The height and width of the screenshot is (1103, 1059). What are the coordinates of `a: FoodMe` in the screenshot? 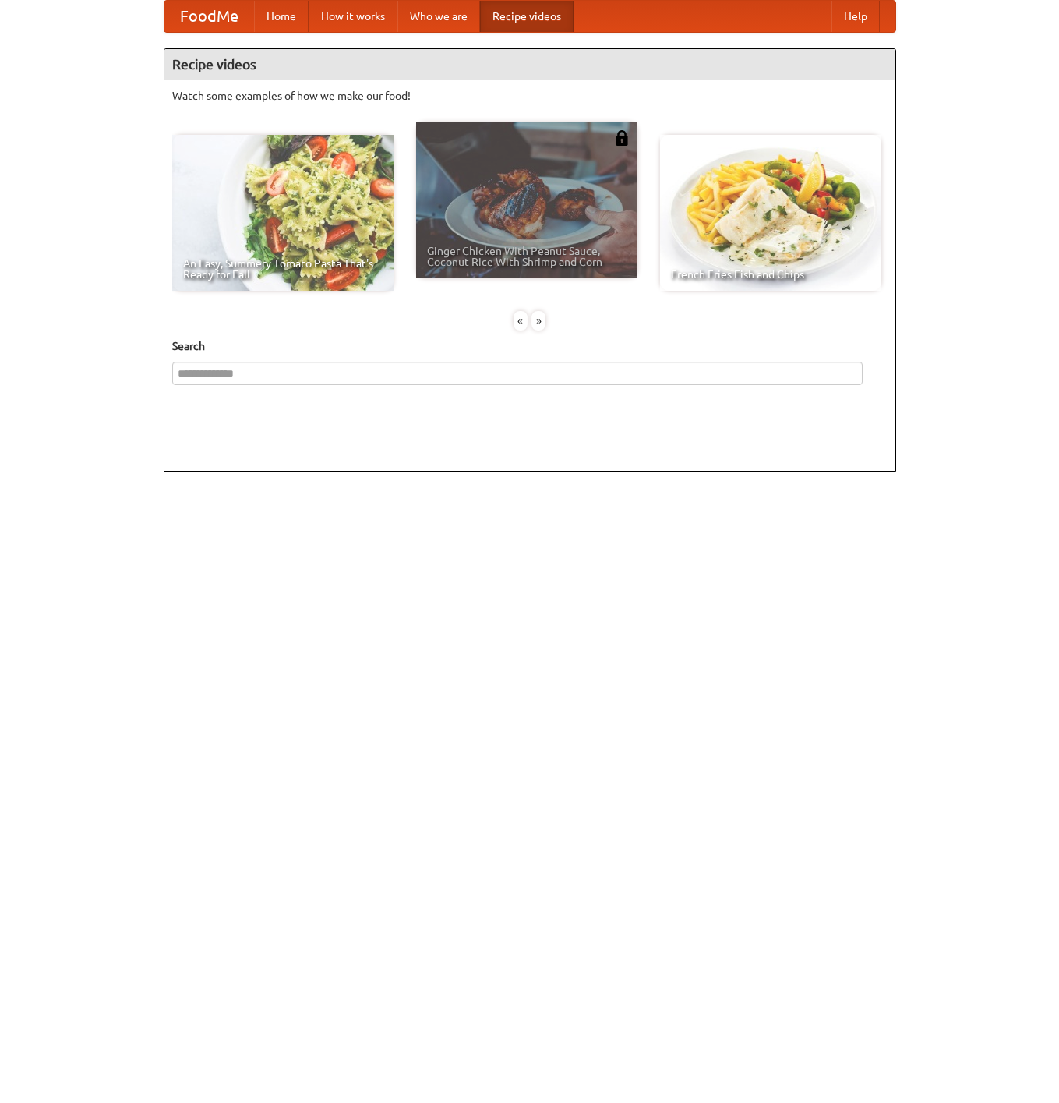 It's located at (209, 16).